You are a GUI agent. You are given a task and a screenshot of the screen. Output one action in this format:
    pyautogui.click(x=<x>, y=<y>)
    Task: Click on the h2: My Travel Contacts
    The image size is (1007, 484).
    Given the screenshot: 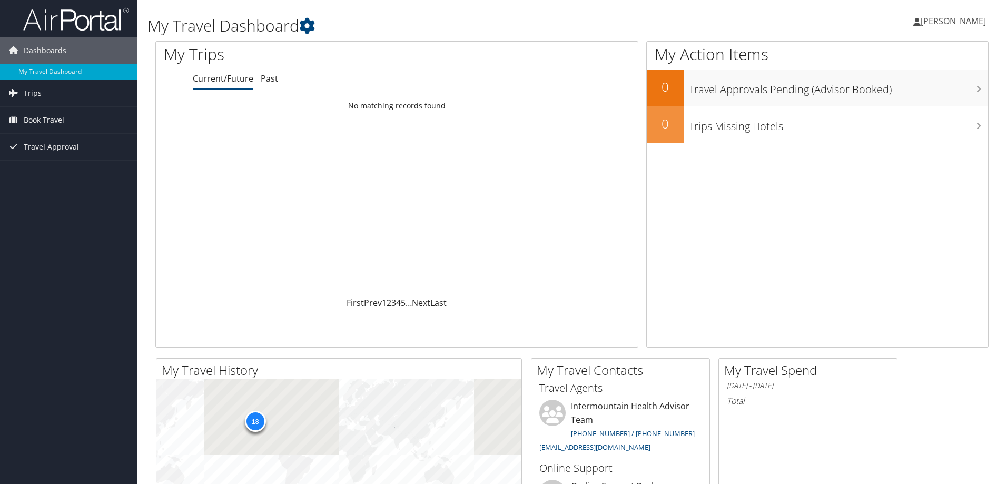 What is the action you would take?
    pyautogui.click(x=623, y=370)
    